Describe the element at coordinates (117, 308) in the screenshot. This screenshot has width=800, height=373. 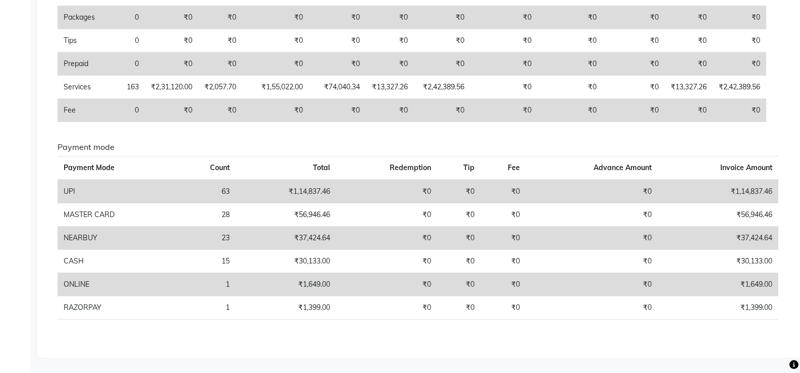
I see `td: RAZORPAY` at that location.